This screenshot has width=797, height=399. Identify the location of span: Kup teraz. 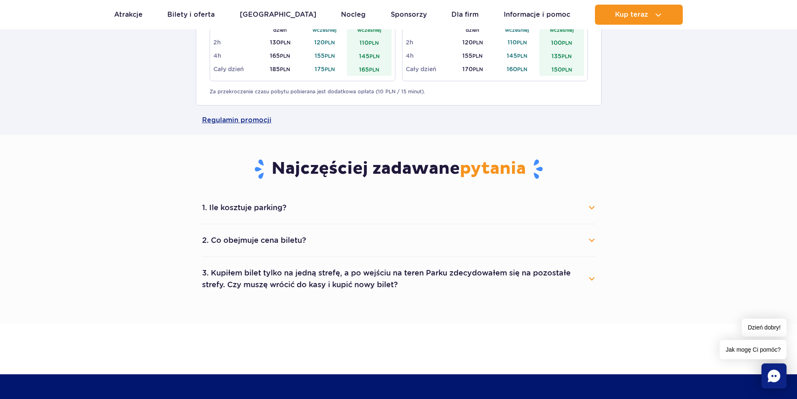
(632, 15).